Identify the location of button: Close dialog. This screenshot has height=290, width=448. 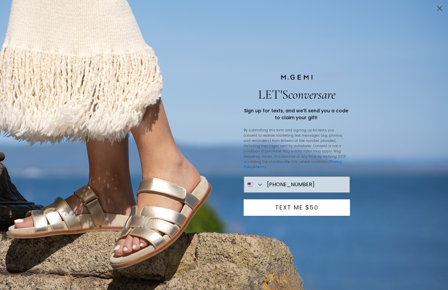
(440, 8).